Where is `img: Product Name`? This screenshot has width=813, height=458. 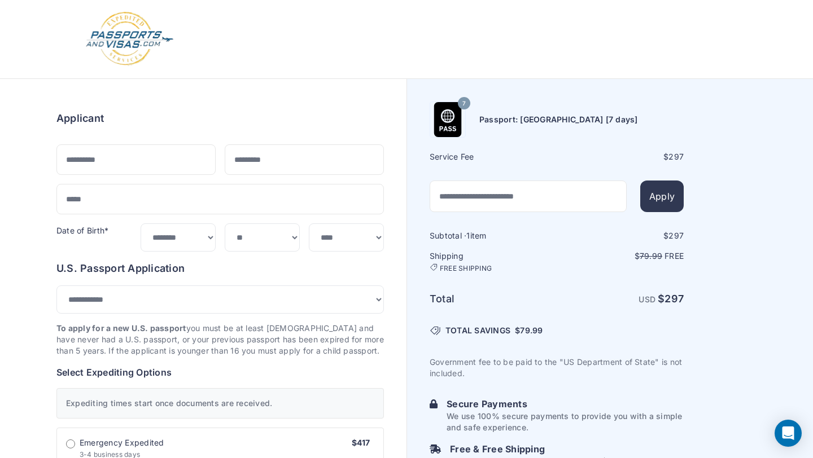 img: Product Name is located at coordinates (448, 120).